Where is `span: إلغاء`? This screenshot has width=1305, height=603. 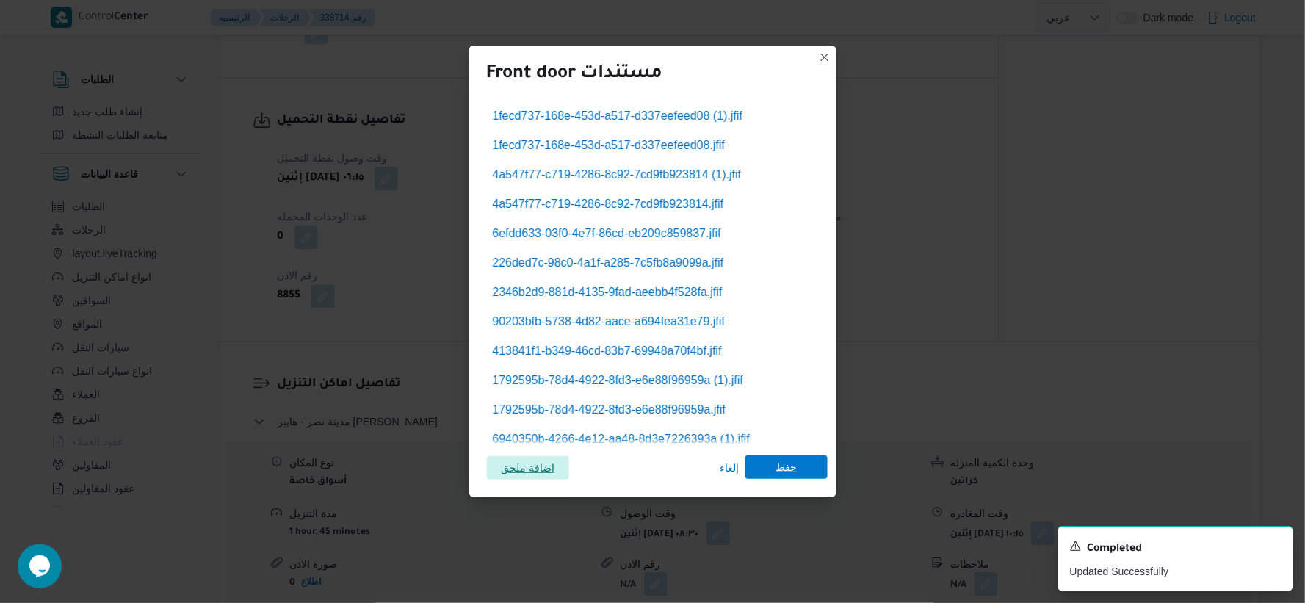 span: إلغاء is located at coordinates (730, 468).